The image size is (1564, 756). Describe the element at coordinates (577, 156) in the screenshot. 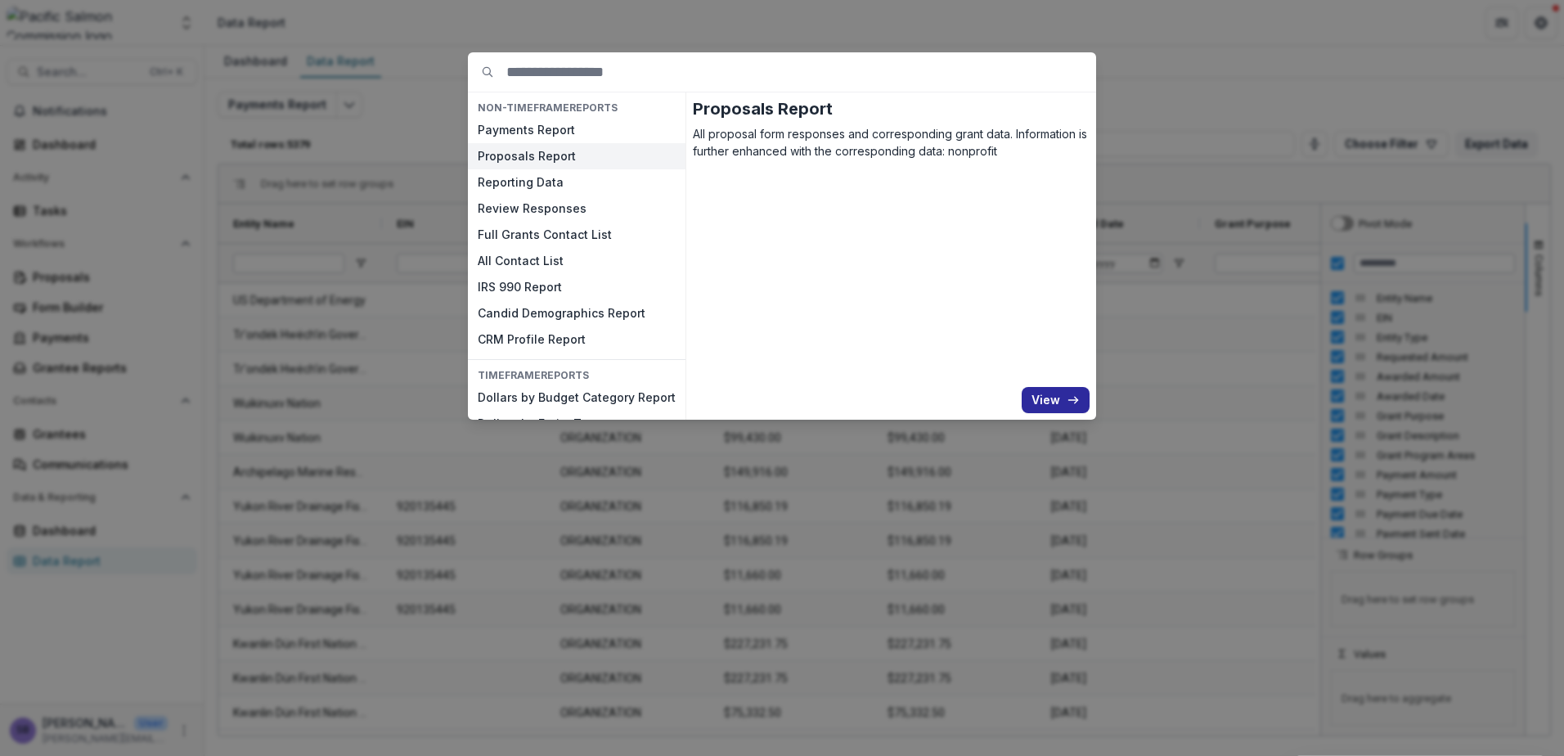

I see `button: Proposals Report` at that location.